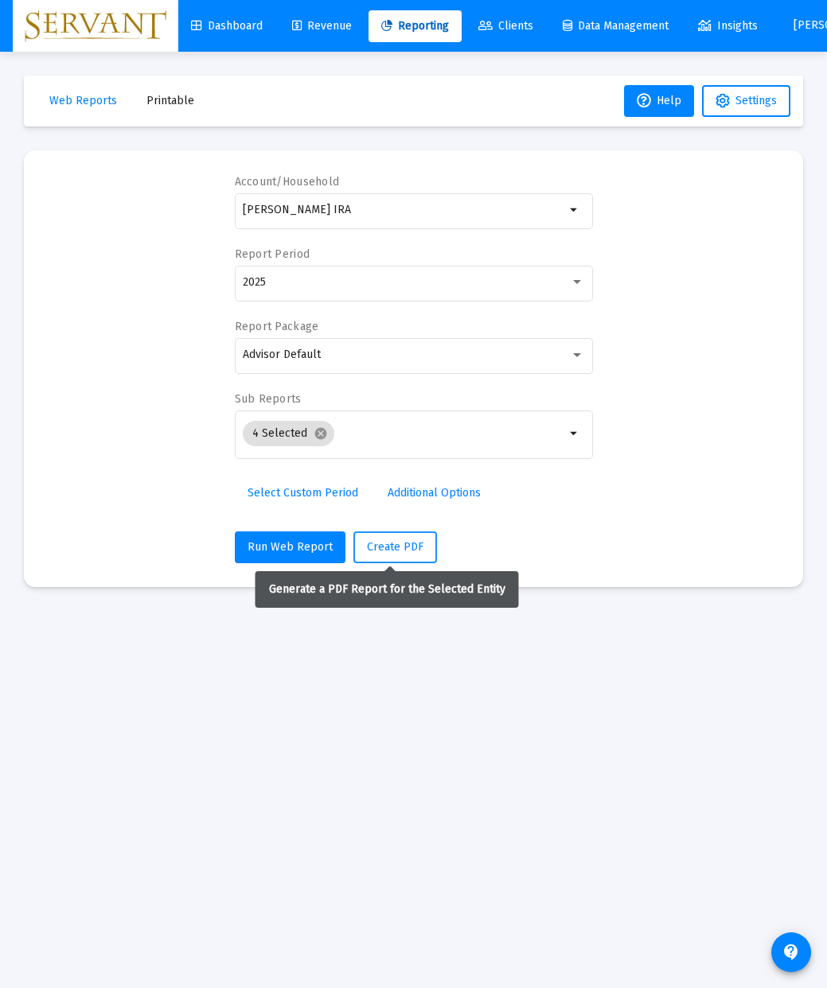 This screenshot has height=988, width=827. Describe the element at coordinates (272, 254) in the screenshot. I see `label: Report Period` at that location.